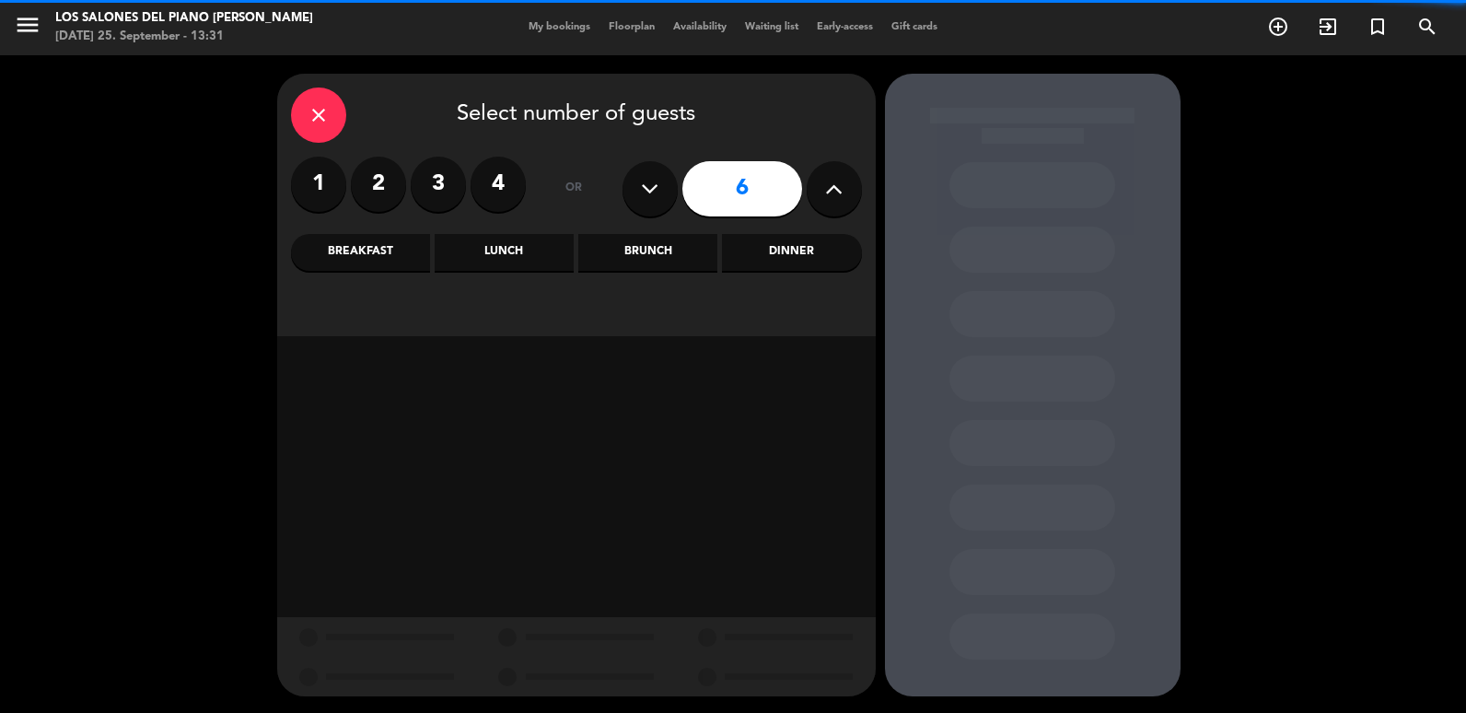 The width and height of the screenshot is (1466, 713). What do you see at coordinates (559, 27) in the screenshot?
I see `span: My bookings` at bounding box center [559, 27].